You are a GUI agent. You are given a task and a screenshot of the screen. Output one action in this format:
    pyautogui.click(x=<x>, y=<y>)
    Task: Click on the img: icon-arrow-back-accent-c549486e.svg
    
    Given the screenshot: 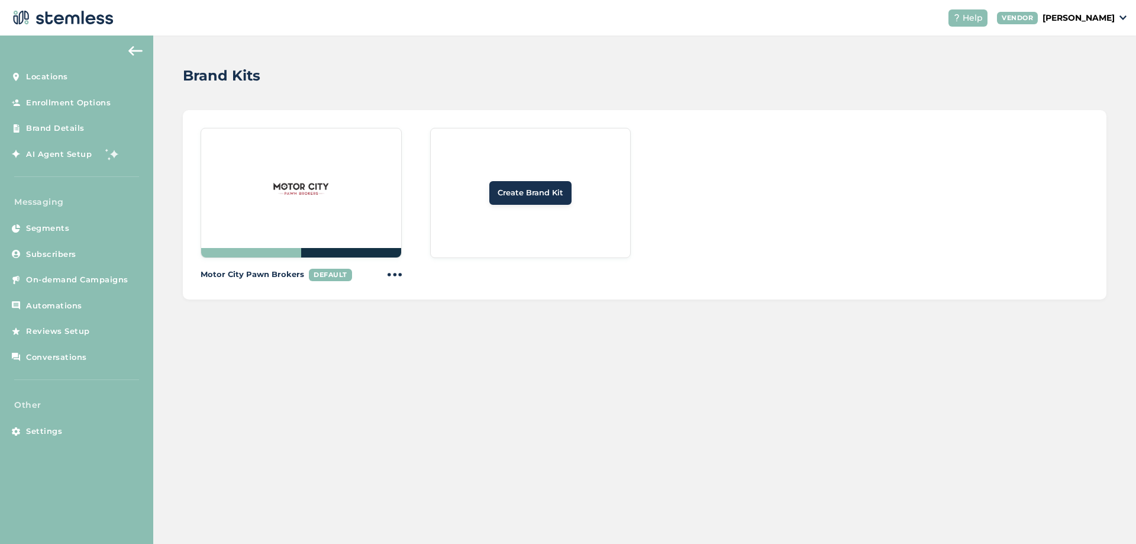 What is the action you would take?
    pyautogui.click(x=135, y=51)
    